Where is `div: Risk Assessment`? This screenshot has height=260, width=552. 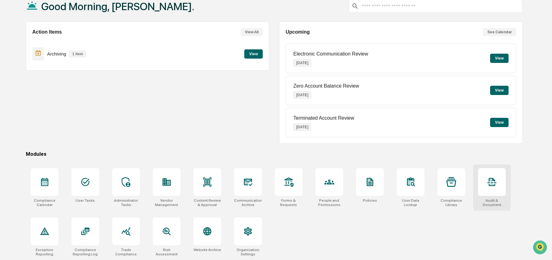 div: Risk Assessment is located at coordinates (167, 252).